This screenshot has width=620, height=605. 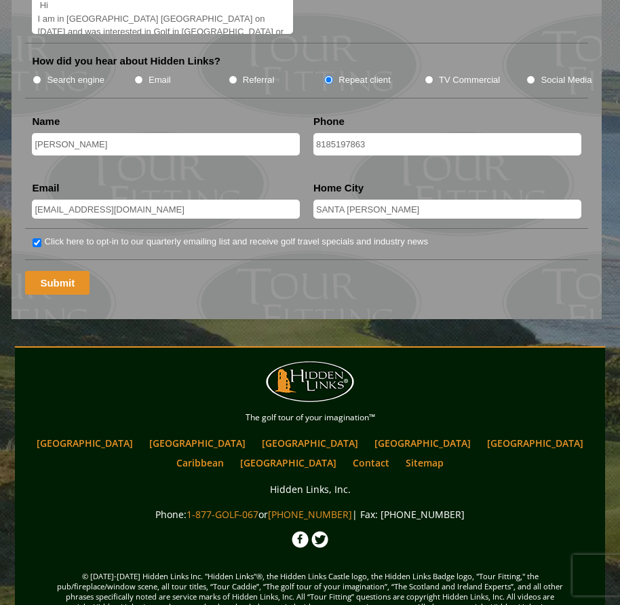 I want to click on label: Social Media, so click(x=566, y=80).